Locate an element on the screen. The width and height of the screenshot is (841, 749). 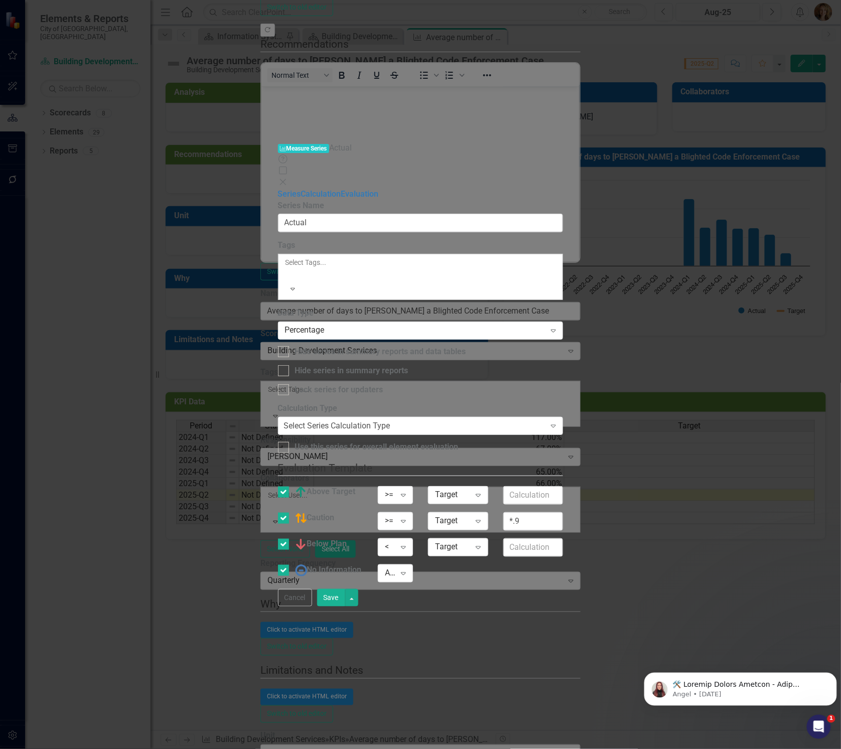
div: Caution is located at coordinates (315, 518).